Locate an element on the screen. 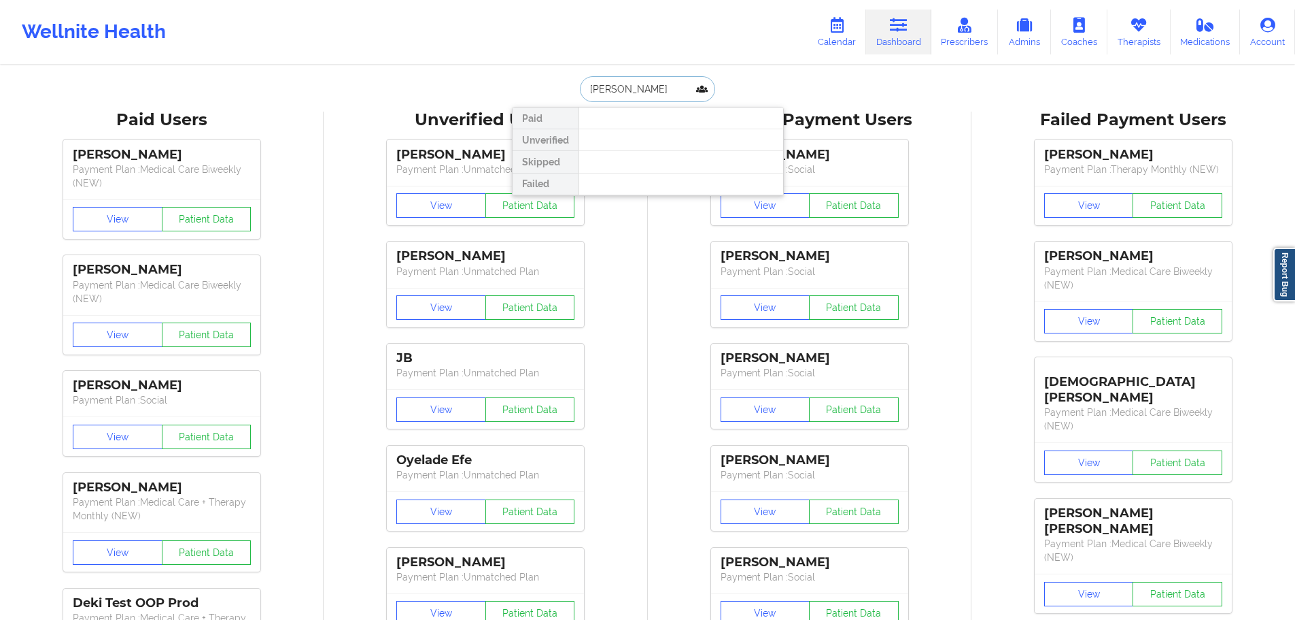  a: Calendar is located at coordinates (837, 32).